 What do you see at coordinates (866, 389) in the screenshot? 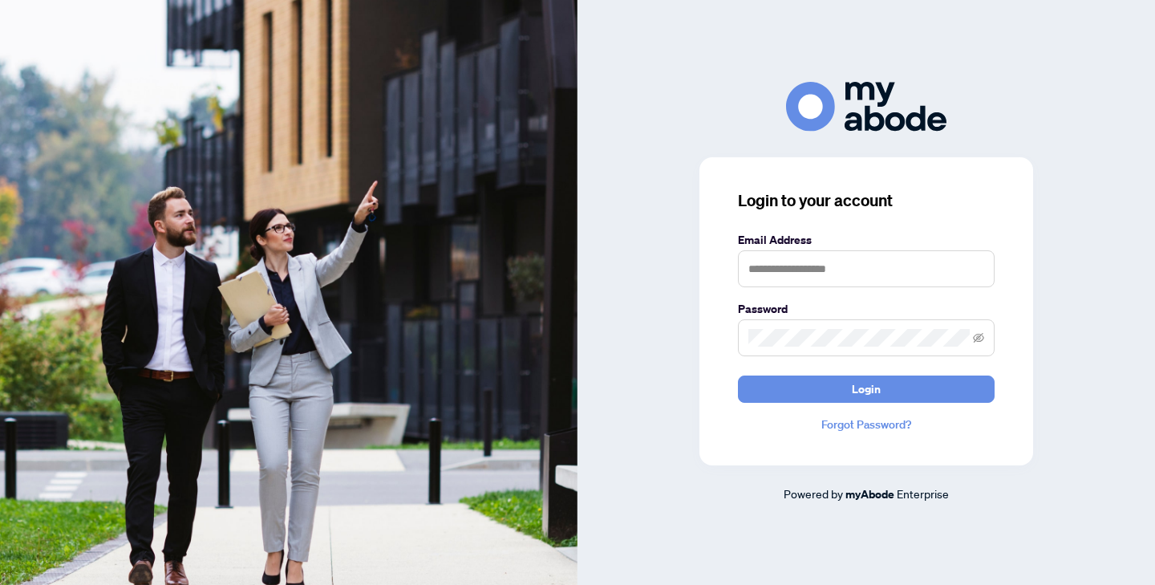
I see `span: Login` at bounding box center [866, 389].